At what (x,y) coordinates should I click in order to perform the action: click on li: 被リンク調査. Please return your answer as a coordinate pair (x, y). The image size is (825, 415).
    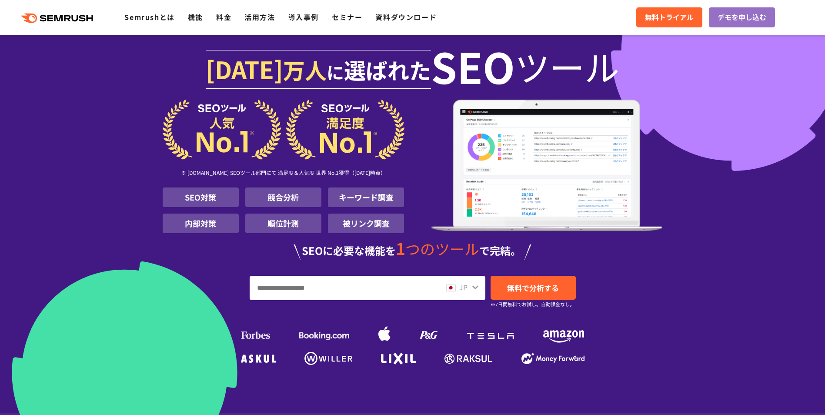
    Looking at the image, I should click on (366, 223).